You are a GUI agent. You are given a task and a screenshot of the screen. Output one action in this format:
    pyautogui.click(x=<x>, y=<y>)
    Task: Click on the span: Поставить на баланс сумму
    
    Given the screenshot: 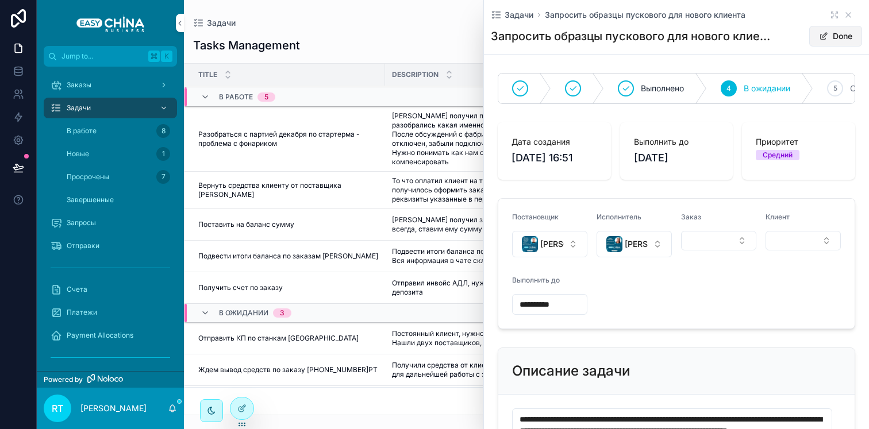 What is the action you would take?
    pyautogui.click(x=246, y=225)
    